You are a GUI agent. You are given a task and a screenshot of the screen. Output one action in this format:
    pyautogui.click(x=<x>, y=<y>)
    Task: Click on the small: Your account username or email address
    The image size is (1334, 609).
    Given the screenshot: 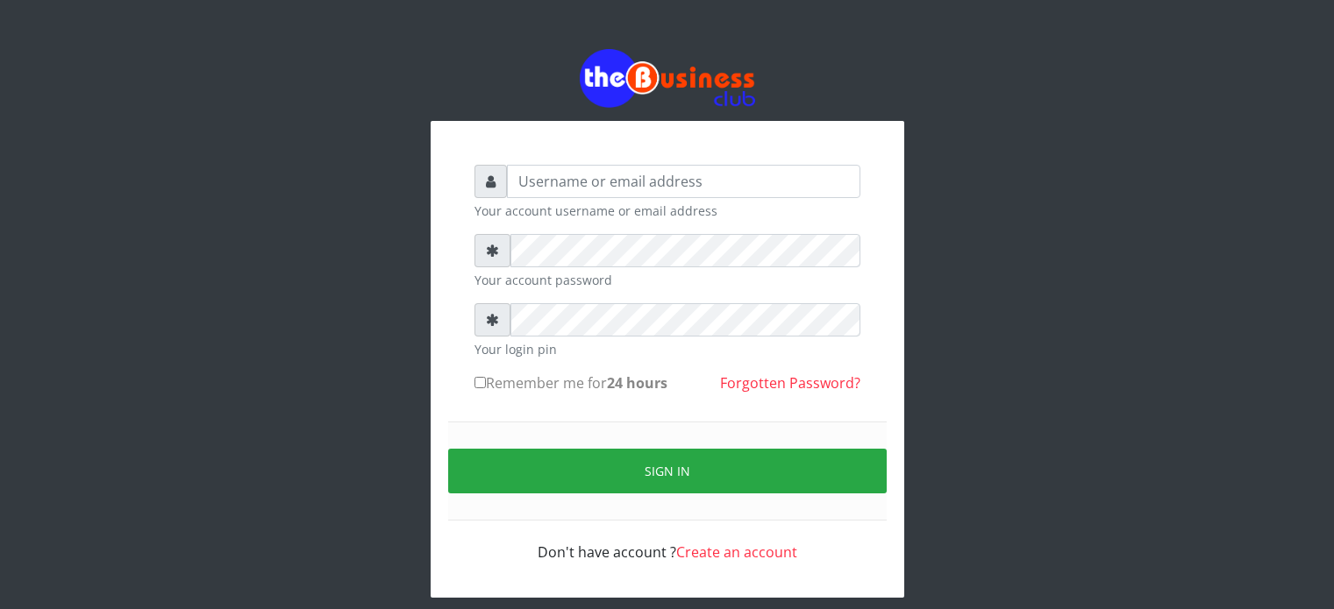 What is the action you would take?
    pyautogui.click(x=667, y=210)
    